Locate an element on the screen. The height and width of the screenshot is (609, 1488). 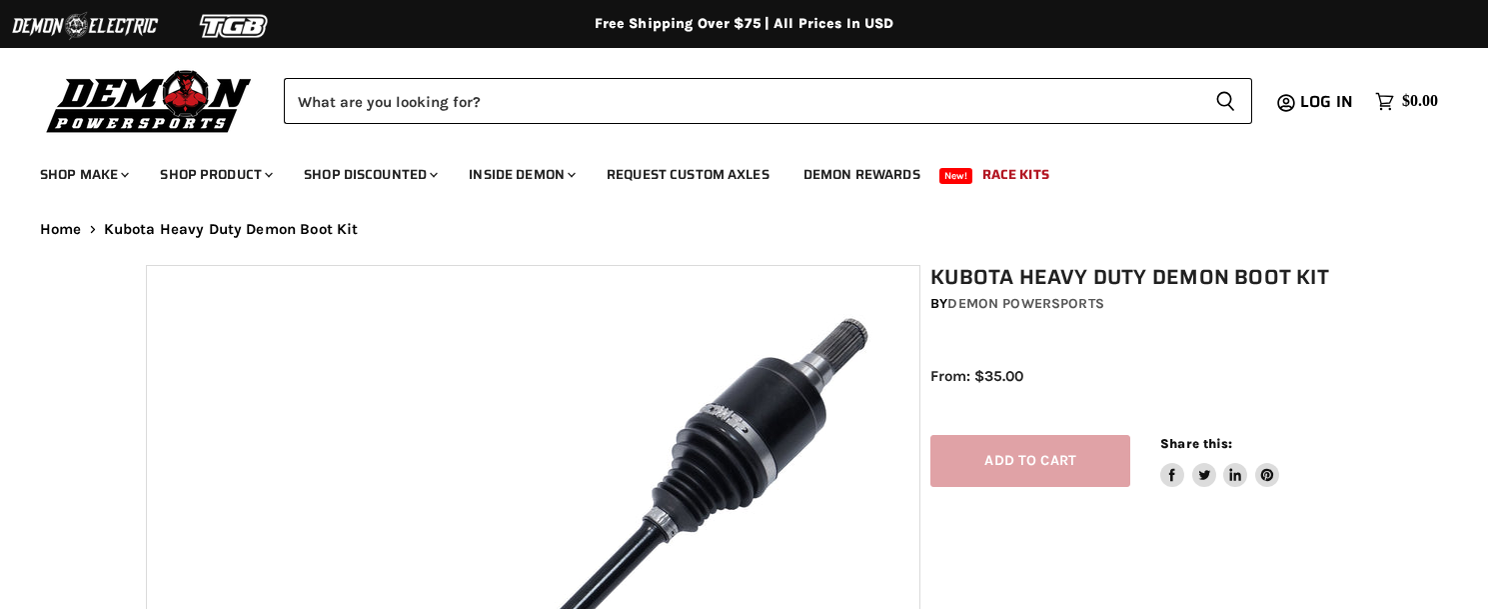
span: From: $35.00 is located at coordinates (976, 376).